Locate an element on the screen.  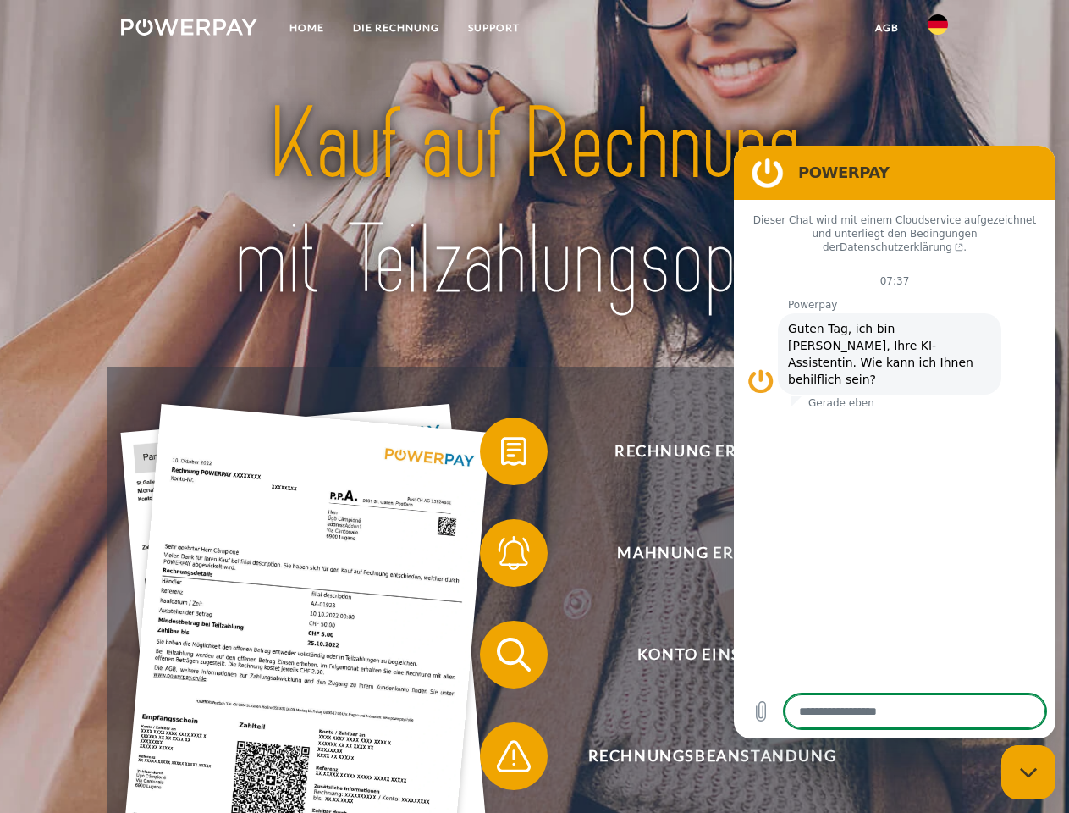
h2: POWERPAY is located at coordinates (185, 27).